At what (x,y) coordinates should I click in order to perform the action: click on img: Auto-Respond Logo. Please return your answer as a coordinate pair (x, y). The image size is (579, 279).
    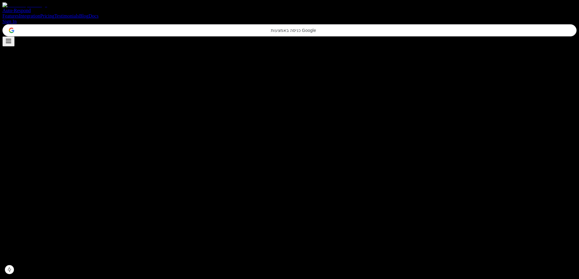
    Looking at the image, I should click on (25, 5).